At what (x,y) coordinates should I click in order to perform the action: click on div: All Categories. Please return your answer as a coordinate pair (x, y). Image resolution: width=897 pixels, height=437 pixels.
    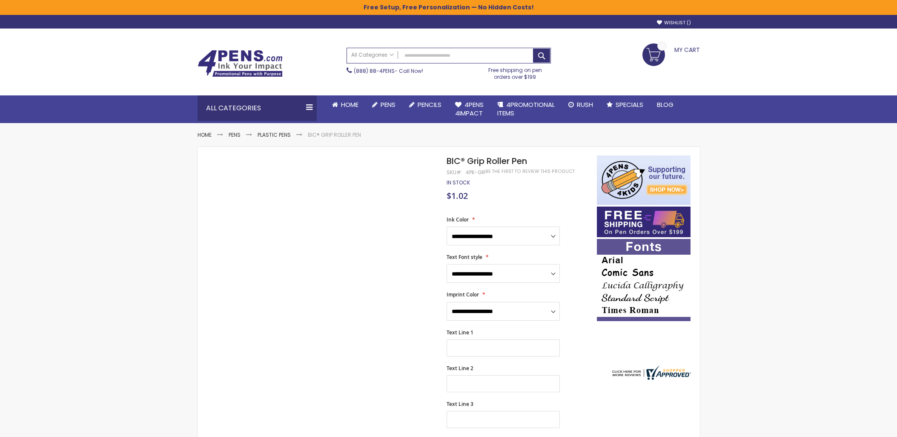
    Looking at the image, I should click on (257, 108).